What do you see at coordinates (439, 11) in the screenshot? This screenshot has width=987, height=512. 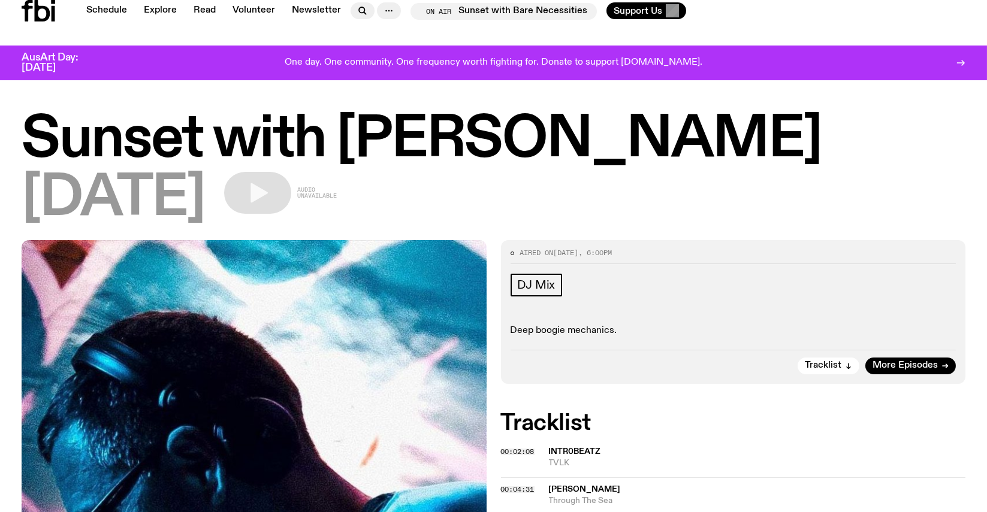 I see `span: On Air` at bounding box center [439, 11].